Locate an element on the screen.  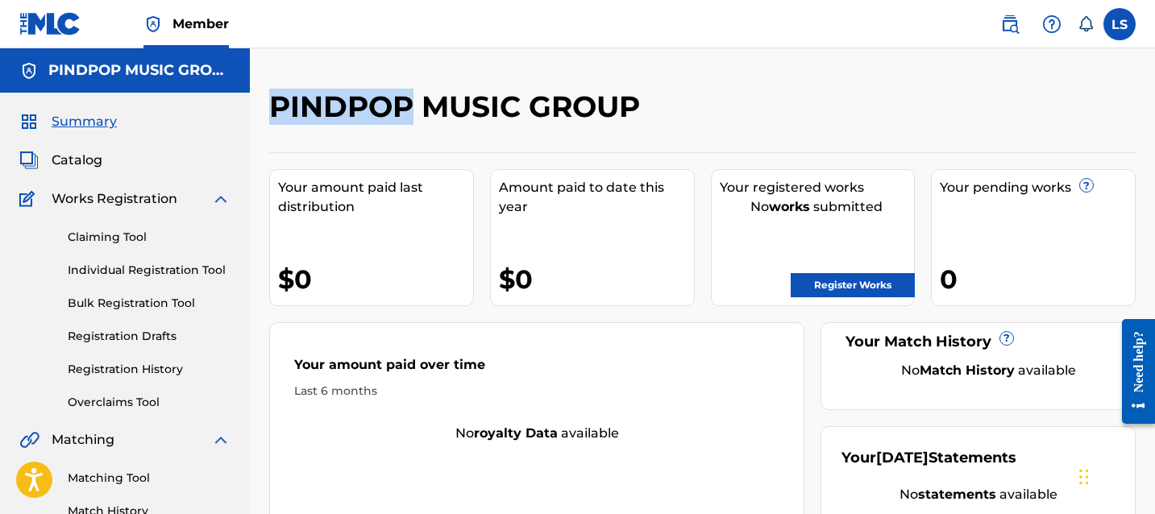
div: Last 6 months is located at coordinates (537, 391).